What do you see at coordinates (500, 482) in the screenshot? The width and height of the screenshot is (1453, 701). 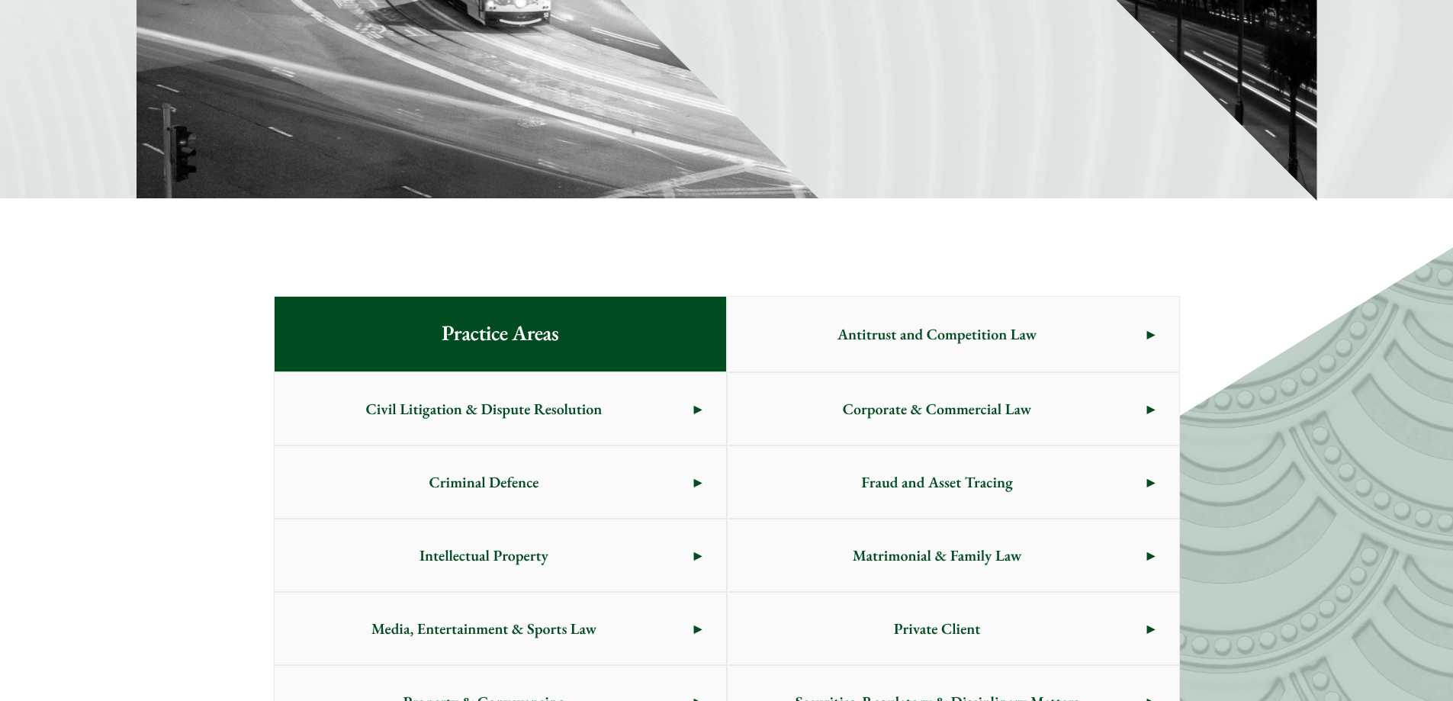 I see `a: Criminal Defence` at bounding box center [500, 482].